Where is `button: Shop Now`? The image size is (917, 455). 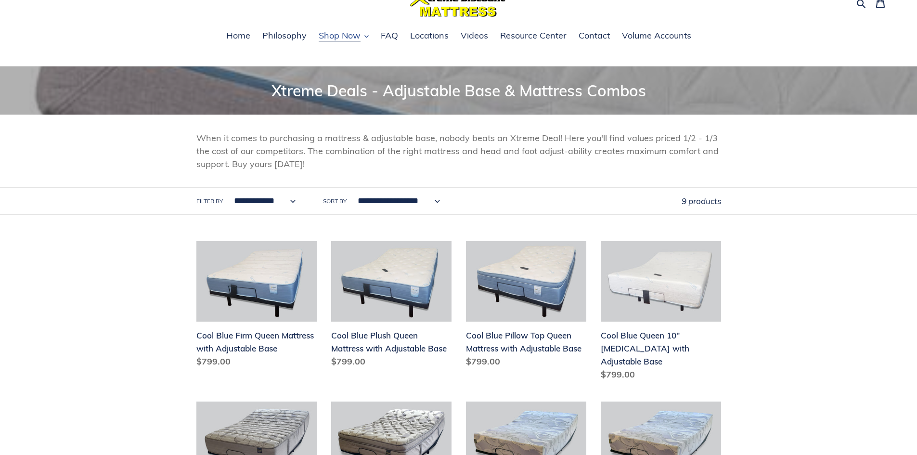 button: Shop Now is located at coordinates (344, 36).